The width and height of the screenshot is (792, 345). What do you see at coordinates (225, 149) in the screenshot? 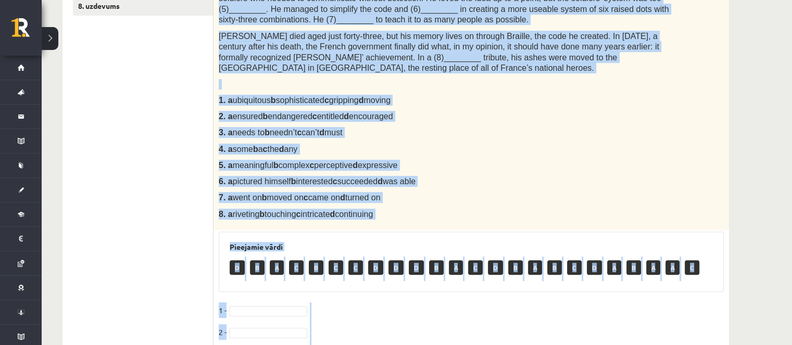
I see `span: 4. a` at bounding box center [225, 149].